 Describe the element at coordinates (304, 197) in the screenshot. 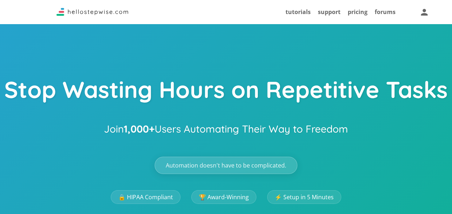

I see `a: ⚡ Setup in 5 Minutes` at that location.